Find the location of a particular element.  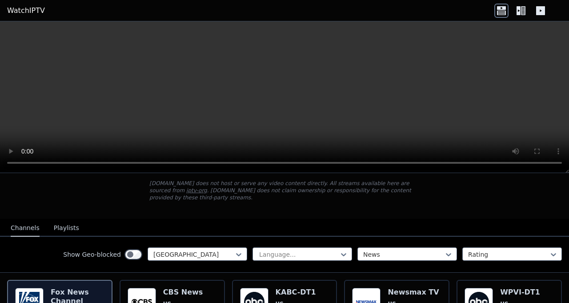

button: Playlists is located at coordinates (66, 228).